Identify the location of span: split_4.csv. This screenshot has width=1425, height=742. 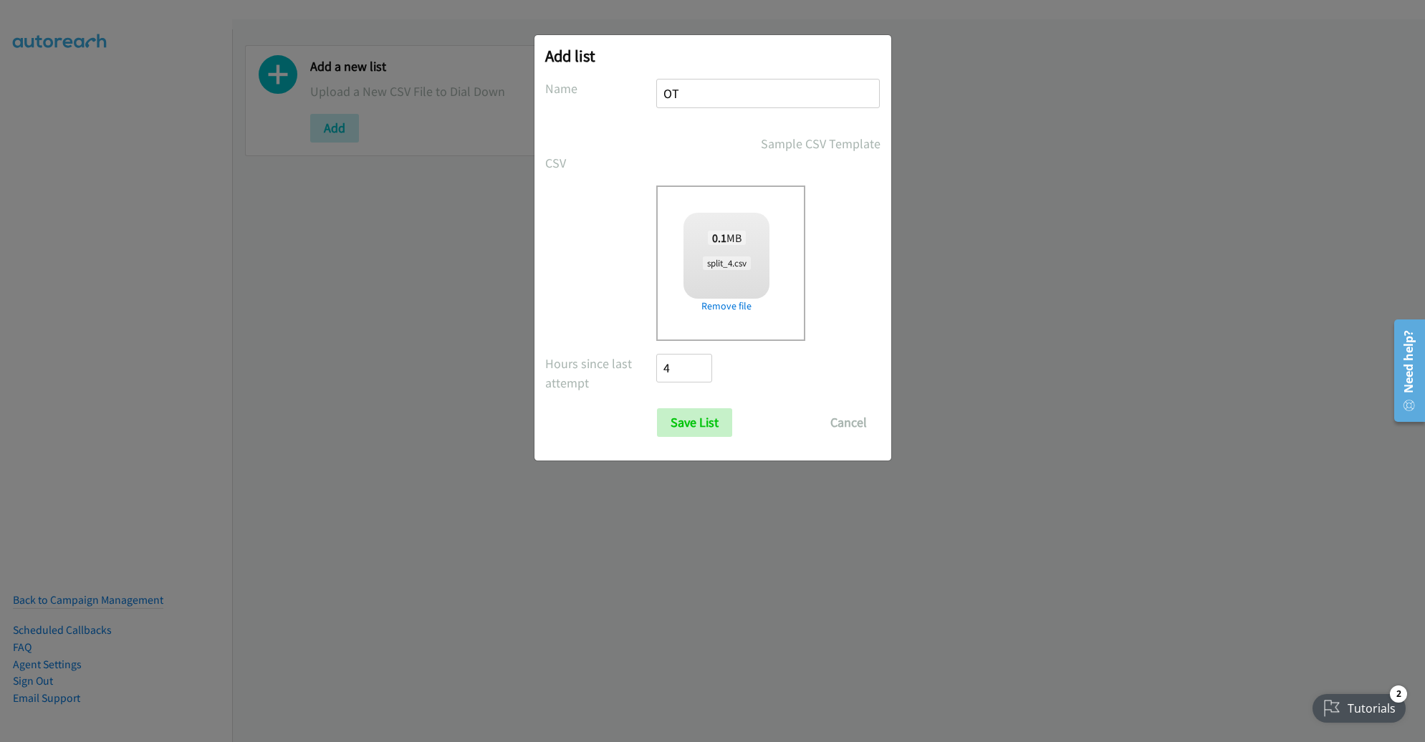
(727, 263).